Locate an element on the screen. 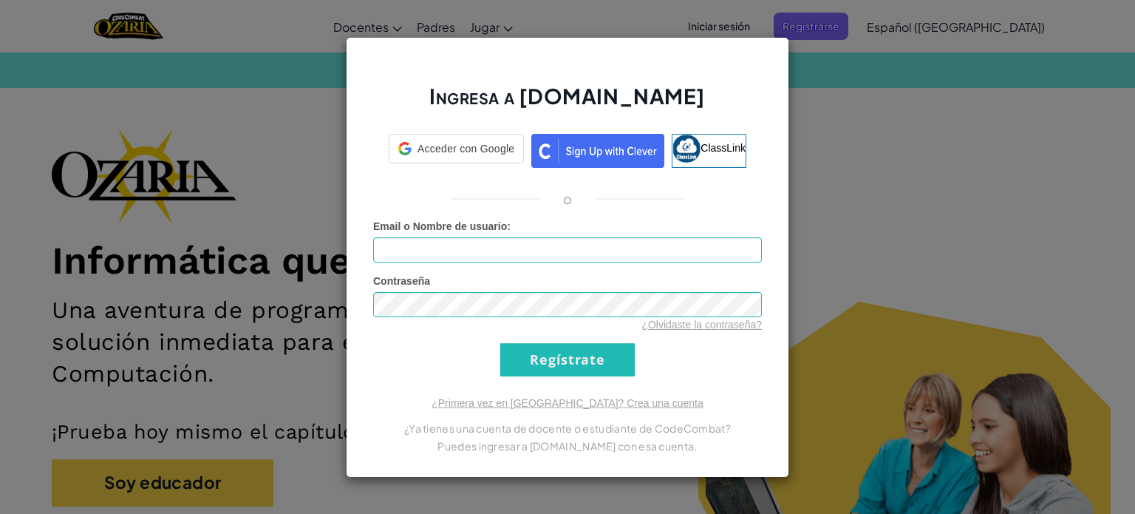  a: Acceder con Google is located at coordinates (456, 151).